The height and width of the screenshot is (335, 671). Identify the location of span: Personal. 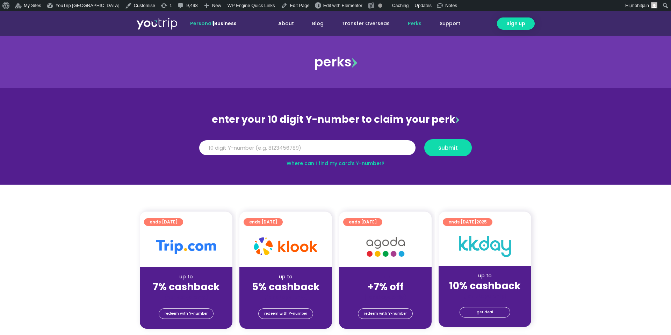
(201, 23).